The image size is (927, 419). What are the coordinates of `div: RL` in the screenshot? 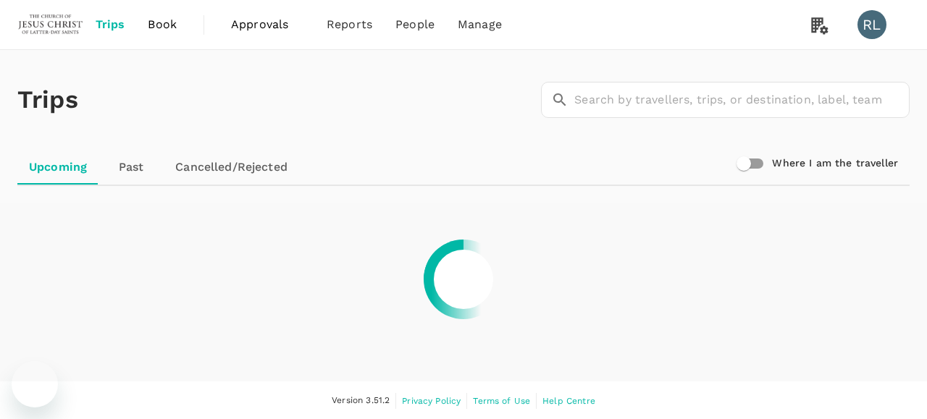 It's located at (872, 25).